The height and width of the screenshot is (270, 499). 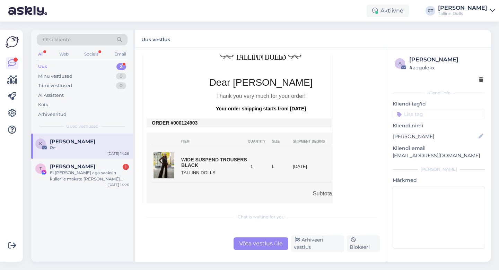 I want to click on div: Aktiivne, so click(x=388, y=11).